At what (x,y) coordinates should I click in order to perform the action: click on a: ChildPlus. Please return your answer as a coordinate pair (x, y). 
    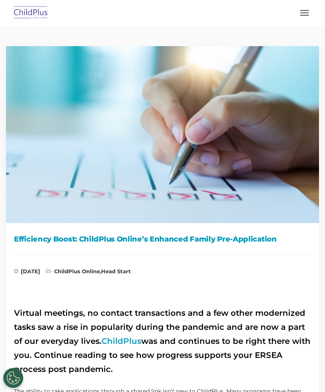
    Looking at the image, I should click on (121, 341).